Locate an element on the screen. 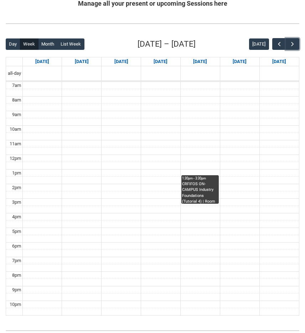 The width and height of the screenshot is (305, 333). button: Month is located at coordinates (48, 44).